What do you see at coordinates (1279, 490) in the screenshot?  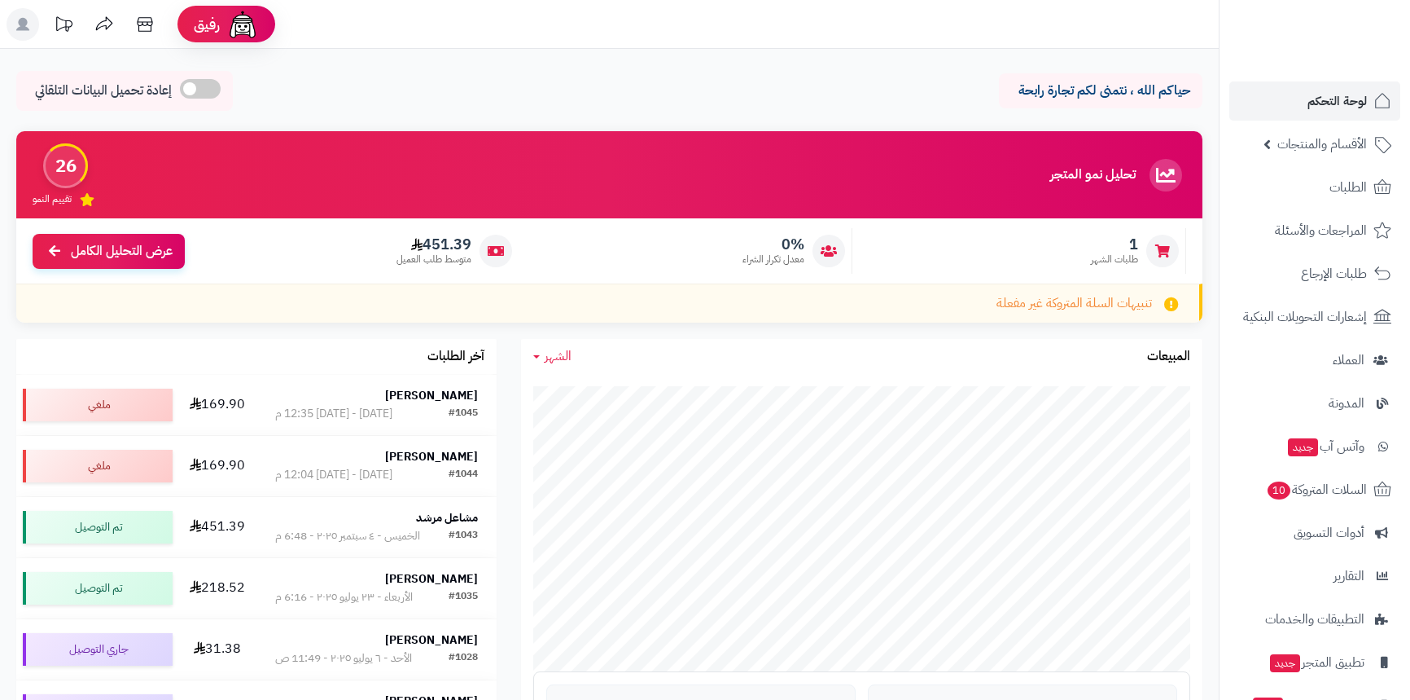 I see `span: 10` at bounding box center [1279, 490].